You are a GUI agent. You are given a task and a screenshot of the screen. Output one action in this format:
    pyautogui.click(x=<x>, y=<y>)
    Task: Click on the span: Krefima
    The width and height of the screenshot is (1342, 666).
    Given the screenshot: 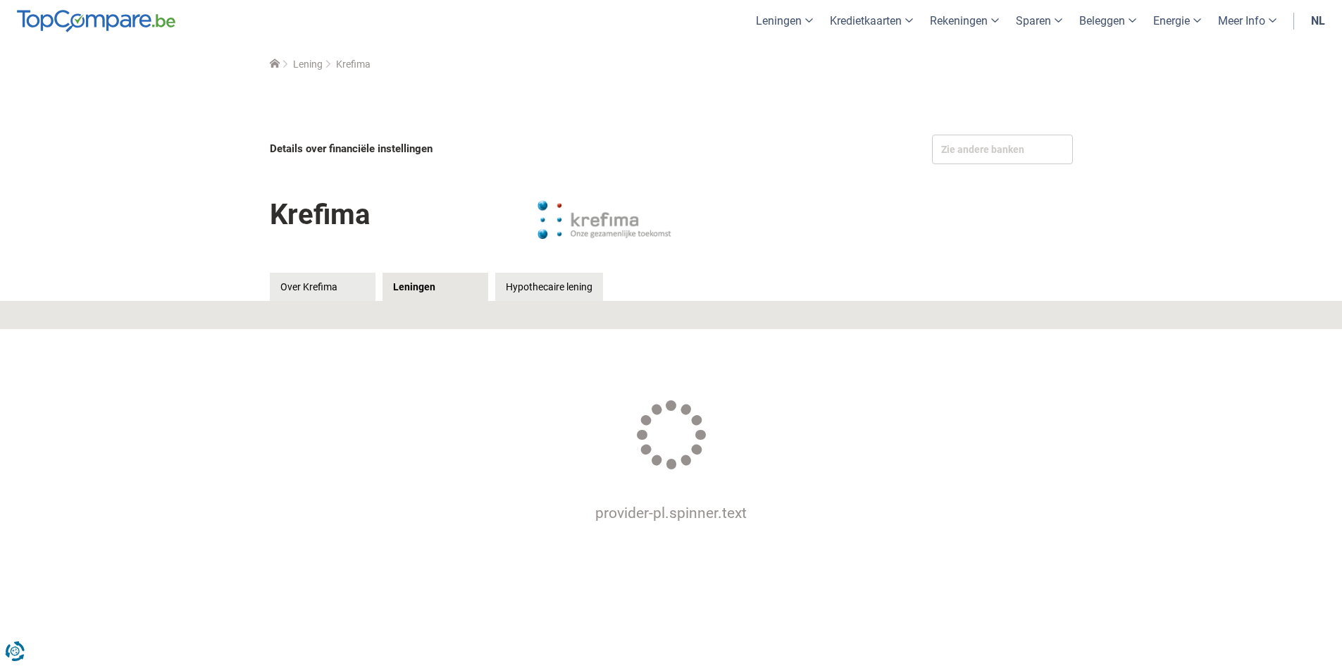 What is the action you would take?
    pyautogui.click(x=353, y=64)
    